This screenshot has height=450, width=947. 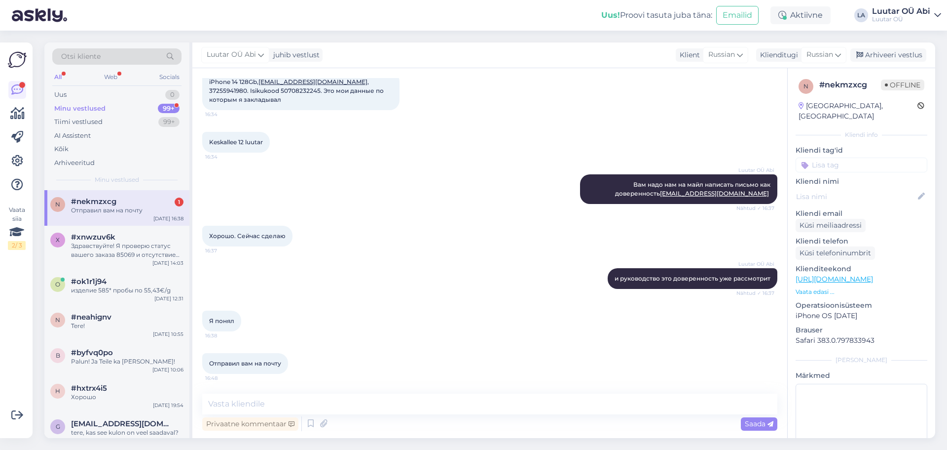 I want to click on div: # nekmzxcg, so click(x=850, y=85).